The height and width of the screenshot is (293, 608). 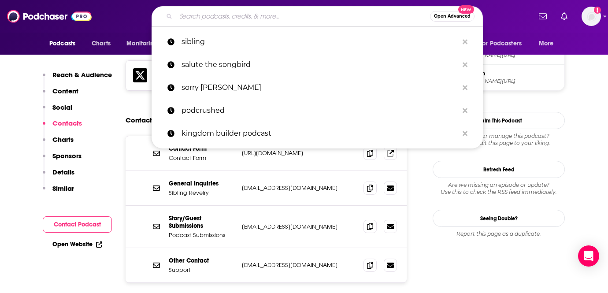 I want to click on p: Social, so click(x=62, y=107).